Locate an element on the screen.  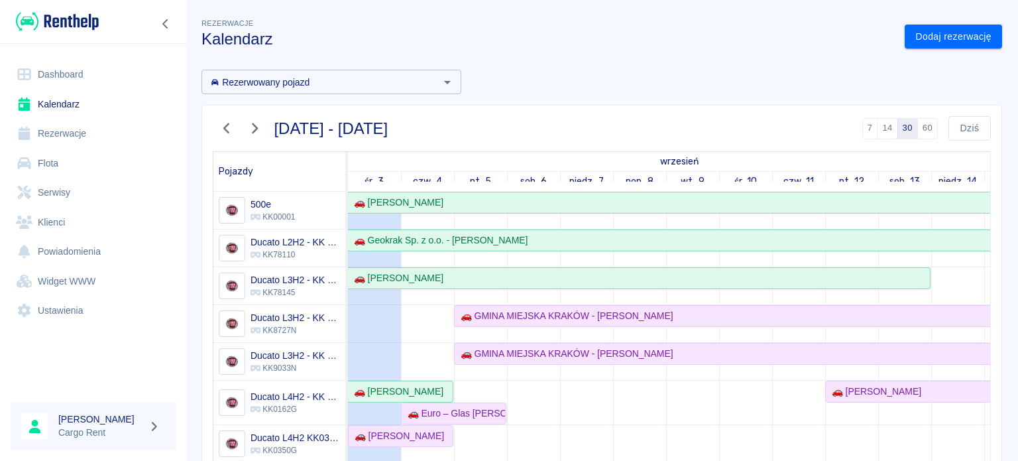
h6: Ducato L4H2 KK0350G is located at coordinates (295, 437).